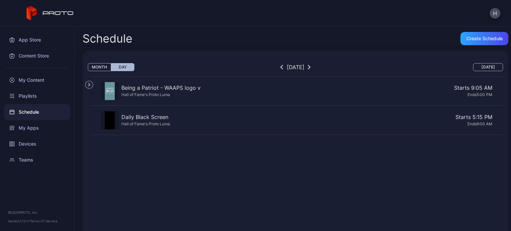  I want to click on a: My Apps, so click(37, 128).